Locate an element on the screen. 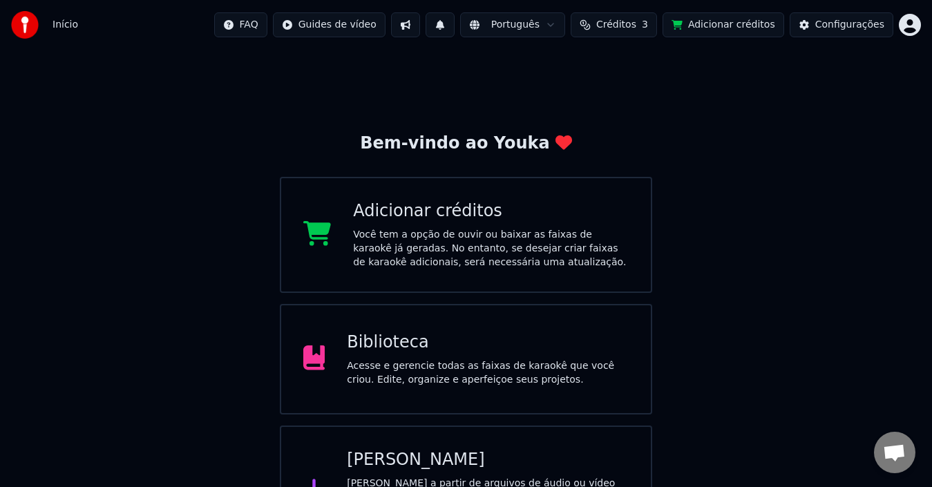 The width and height of the screenshot is (932, 487). div: Bem-vindo ao Youka is located at coordinates (466, 144).